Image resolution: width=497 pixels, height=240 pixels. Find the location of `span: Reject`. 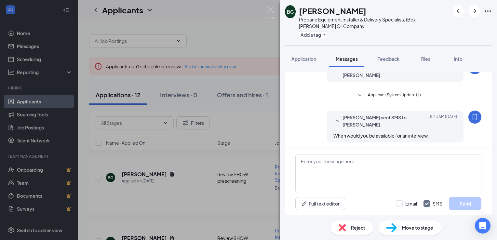

span: Reject is located at coordinates (358, 228).